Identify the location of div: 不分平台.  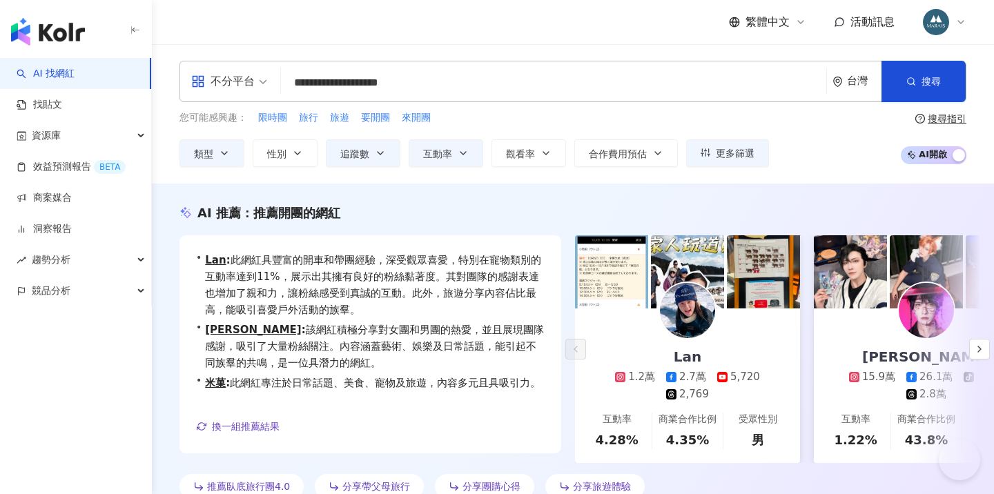
(223, 81).